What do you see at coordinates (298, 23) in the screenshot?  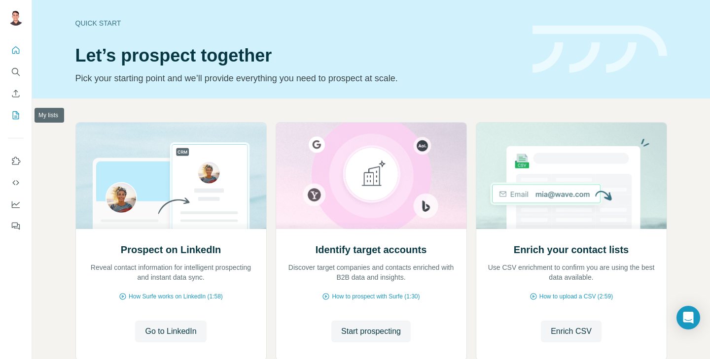 I see `div: Quick start` at bounding box center [298, 23].